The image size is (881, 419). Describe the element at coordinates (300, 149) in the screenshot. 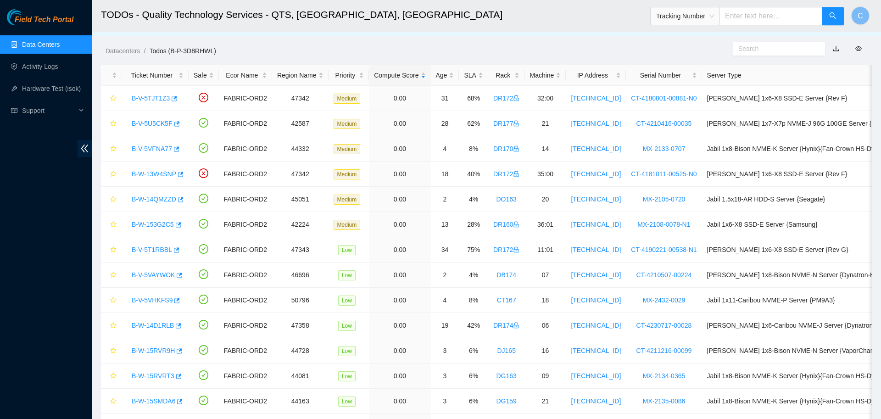

I see `td: 44332` at that location.